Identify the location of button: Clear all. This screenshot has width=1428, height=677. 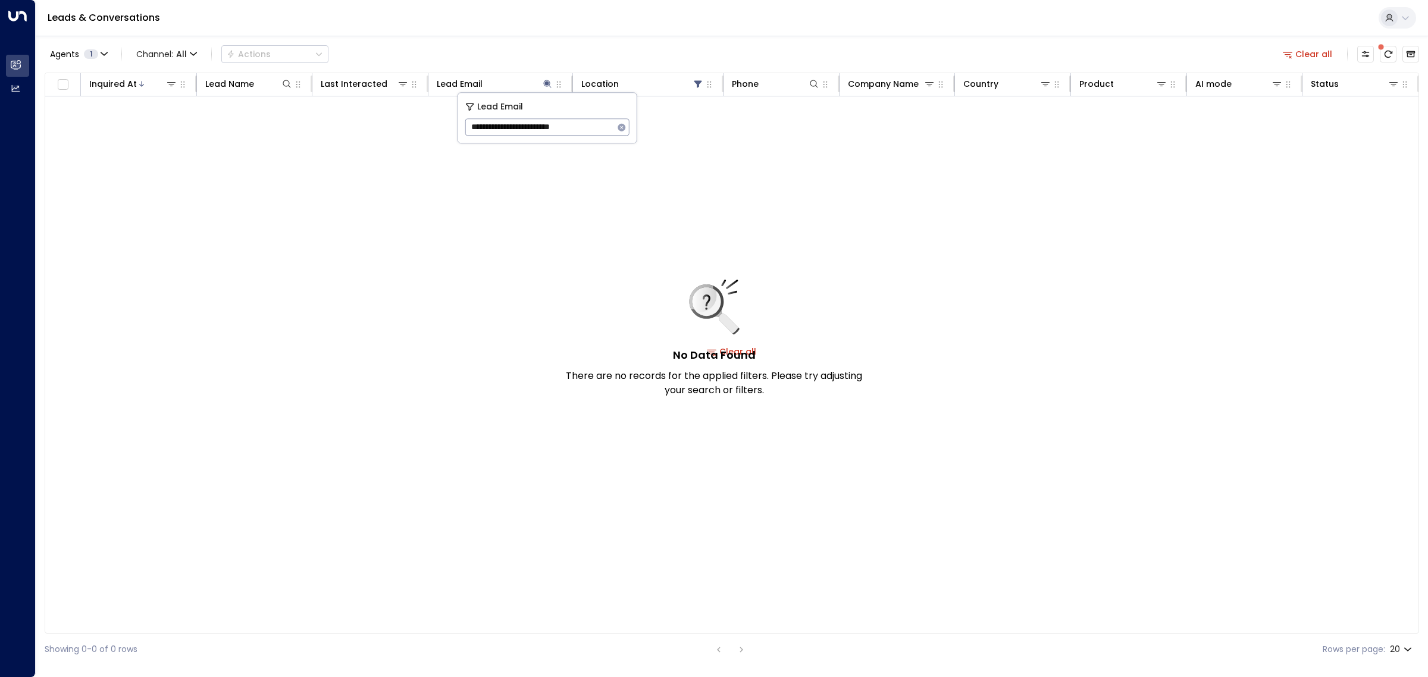
(1308, 54).